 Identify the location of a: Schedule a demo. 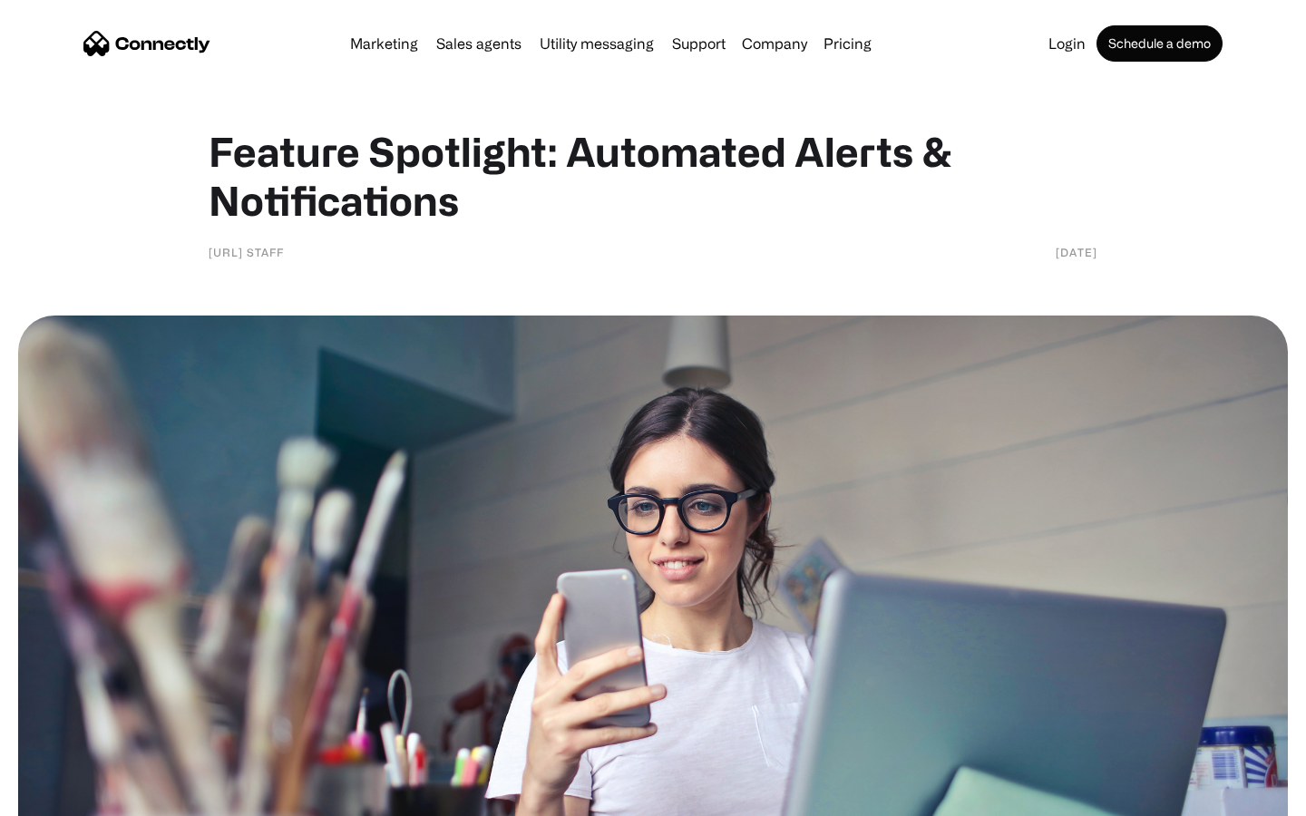
(1159, 44).